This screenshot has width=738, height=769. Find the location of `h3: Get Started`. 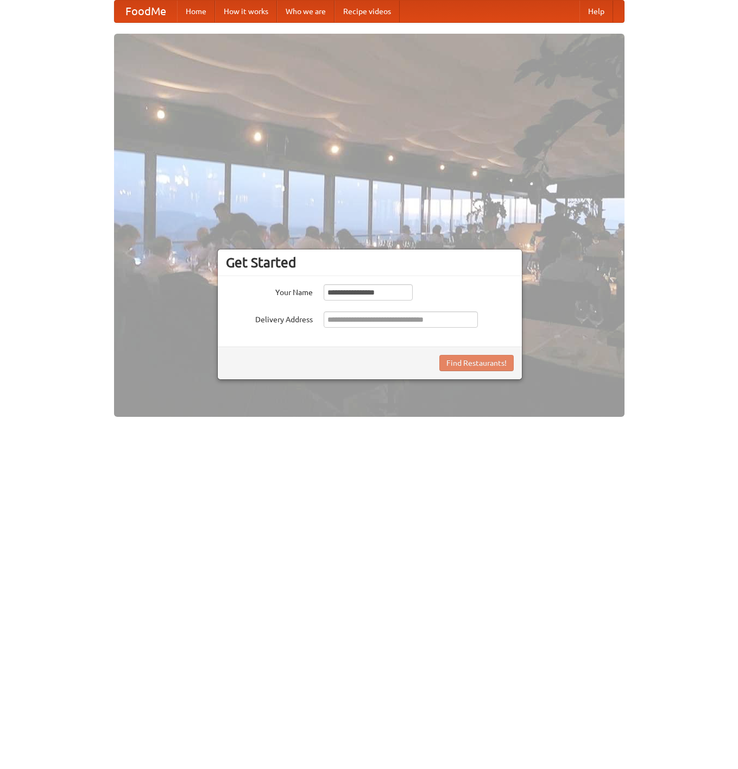

h3: Get Started is located at coordinates (370, 262).